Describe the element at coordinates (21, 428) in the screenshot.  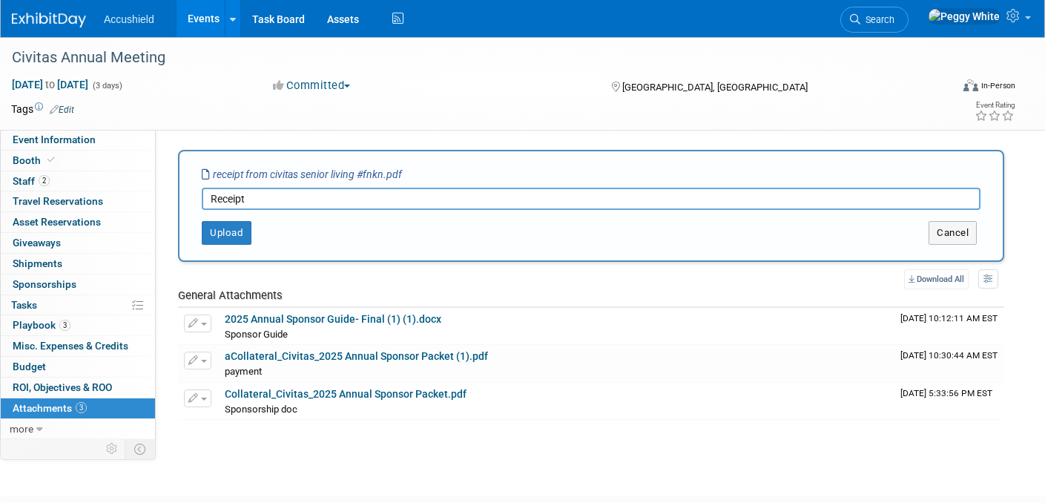
I see `span: more` at that location.